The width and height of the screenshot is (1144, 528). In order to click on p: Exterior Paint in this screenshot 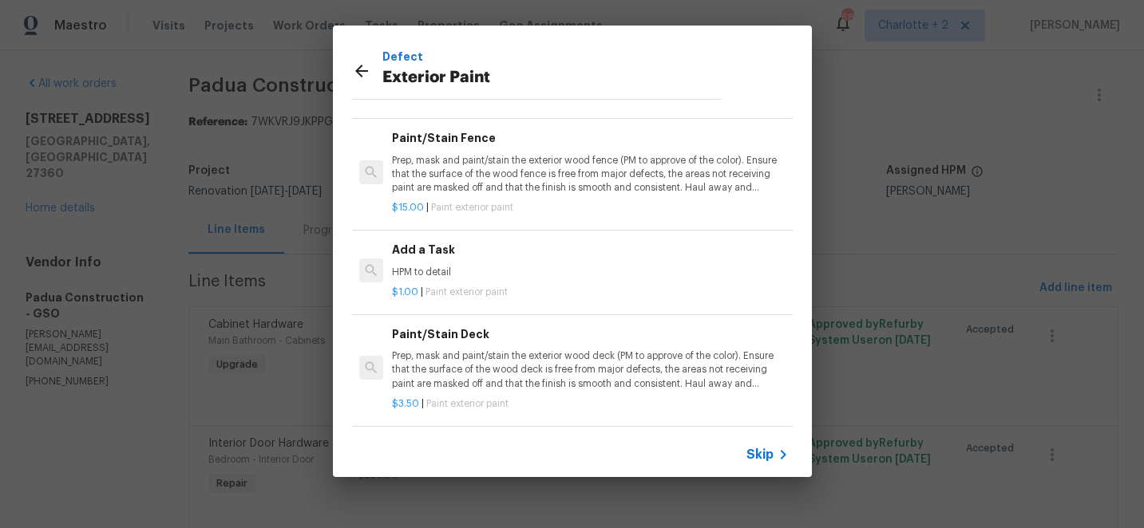, I will do `click(552, 78)`.